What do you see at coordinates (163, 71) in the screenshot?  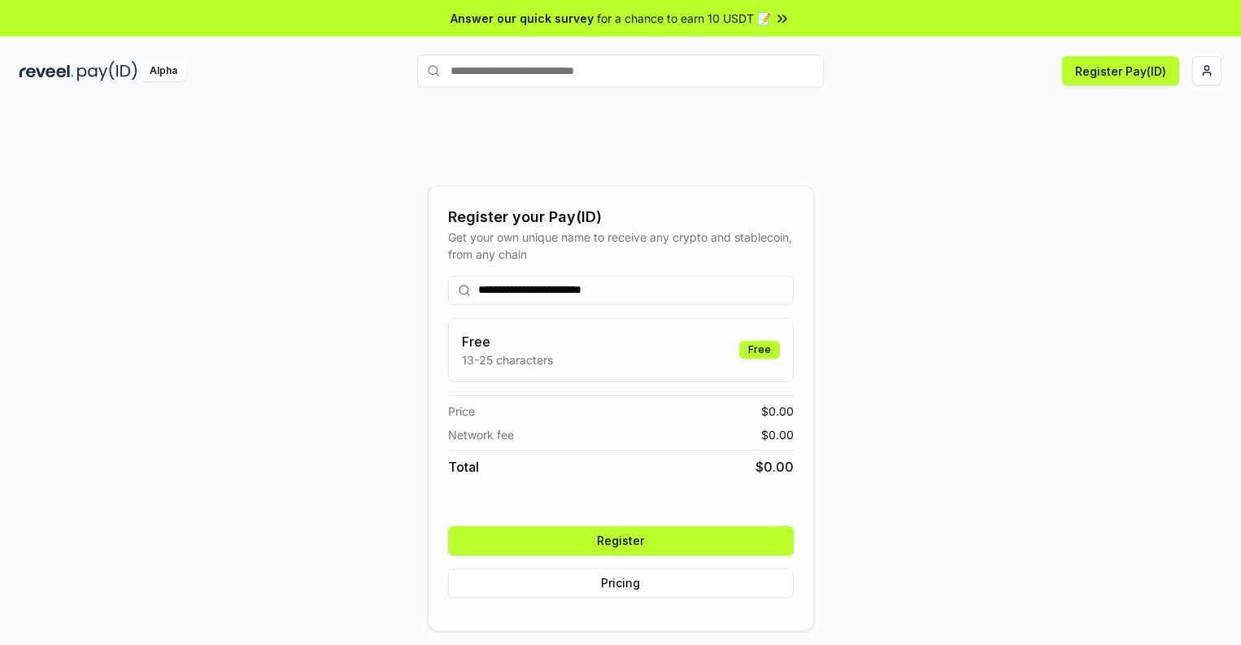 I see `div: Alpha` at bounding box center [163, 71].